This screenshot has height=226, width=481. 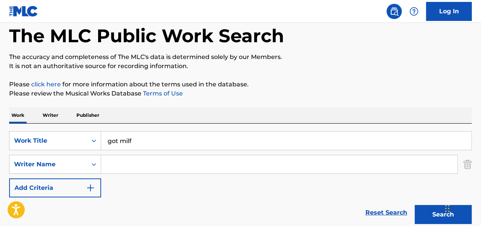 What do you see at coordinates (146, 36) in the screenshot?
I see `h1: The MLC Public Work Search` at bounding box center [146, 36].